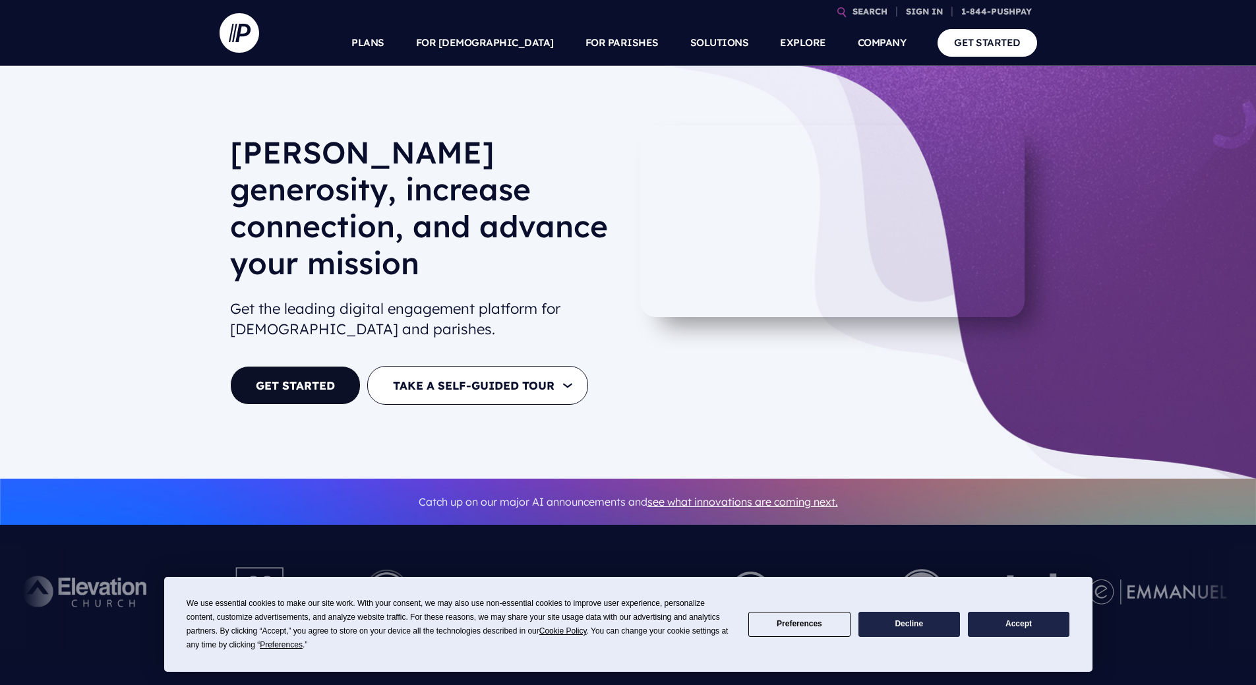 This screenshot has width=1256, height=685. What do you see at coordinates (460, 624) in the screenshot?
I see `div: We use essential cookies to make our site work. With your consent, we may also use non-essential ...` at bounding box center [460, 624].